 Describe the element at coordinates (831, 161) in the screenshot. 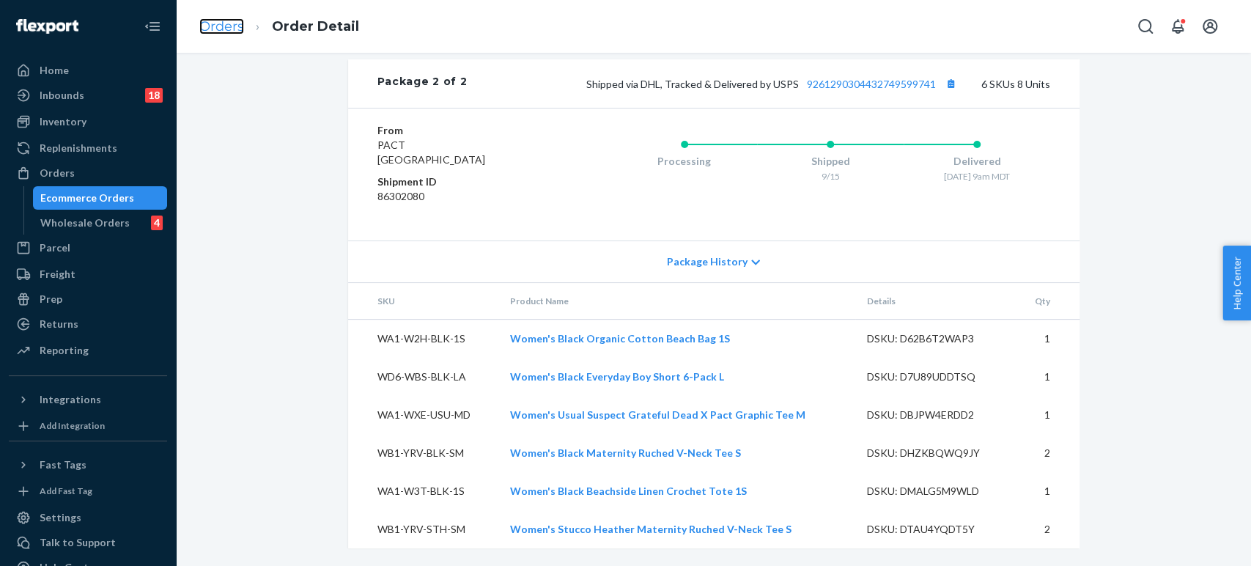

I see `div: Shipped` at that location.